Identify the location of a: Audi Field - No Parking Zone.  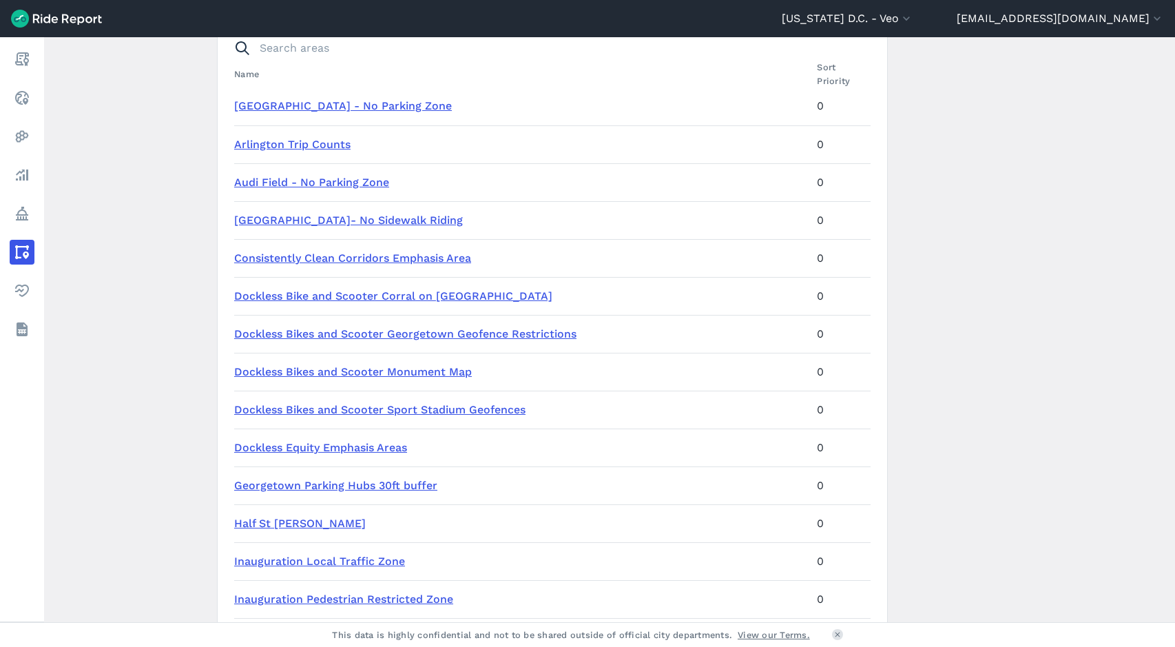
(311, 182).